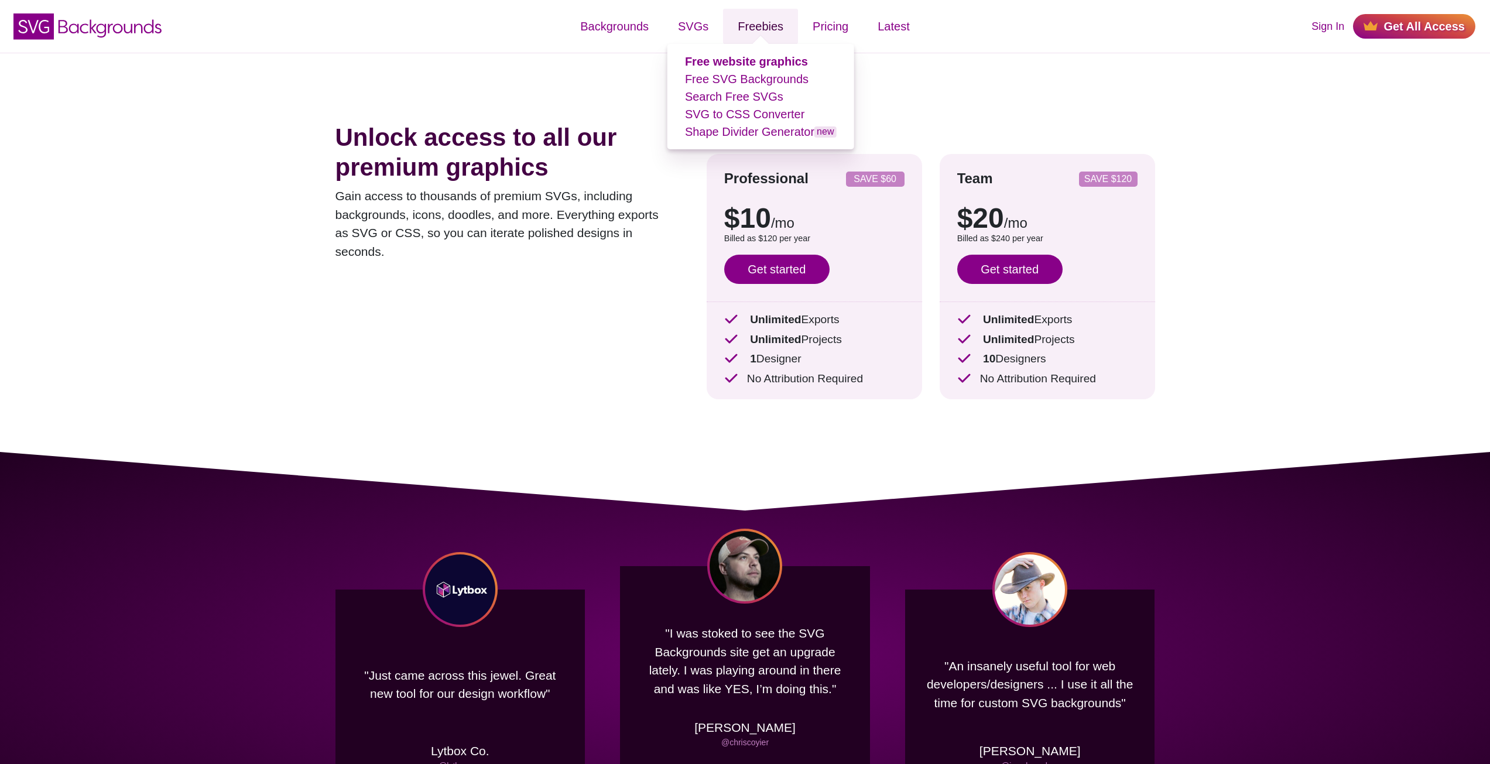  What do you see at coordinates (745, 566) in the screenshot?
I see `img: Chris Coyier headshot` at bounding box center [745, 566].